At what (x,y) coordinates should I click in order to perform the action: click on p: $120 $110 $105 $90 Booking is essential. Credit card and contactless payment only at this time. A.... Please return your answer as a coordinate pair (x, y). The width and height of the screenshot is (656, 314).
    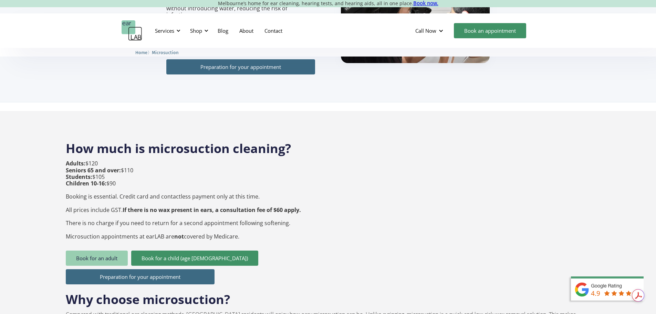
    Looking at the image, I should click on (183, 200).